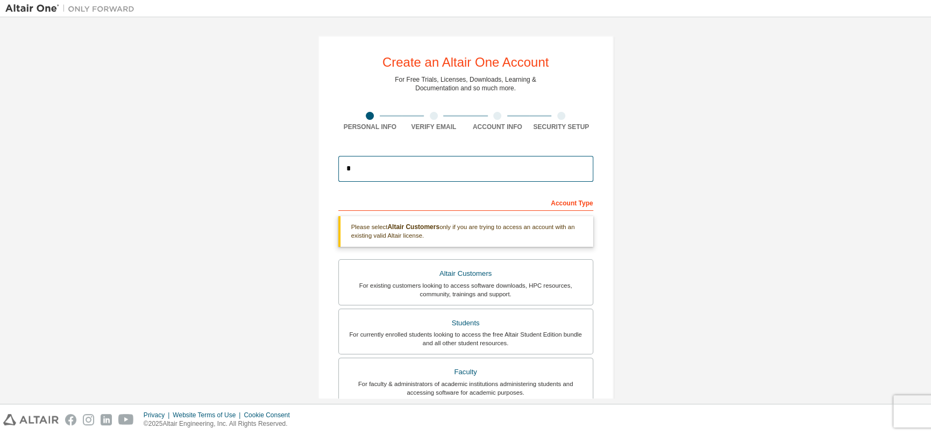  I want to click on img: altair_logo.svg, so click(31, 420).